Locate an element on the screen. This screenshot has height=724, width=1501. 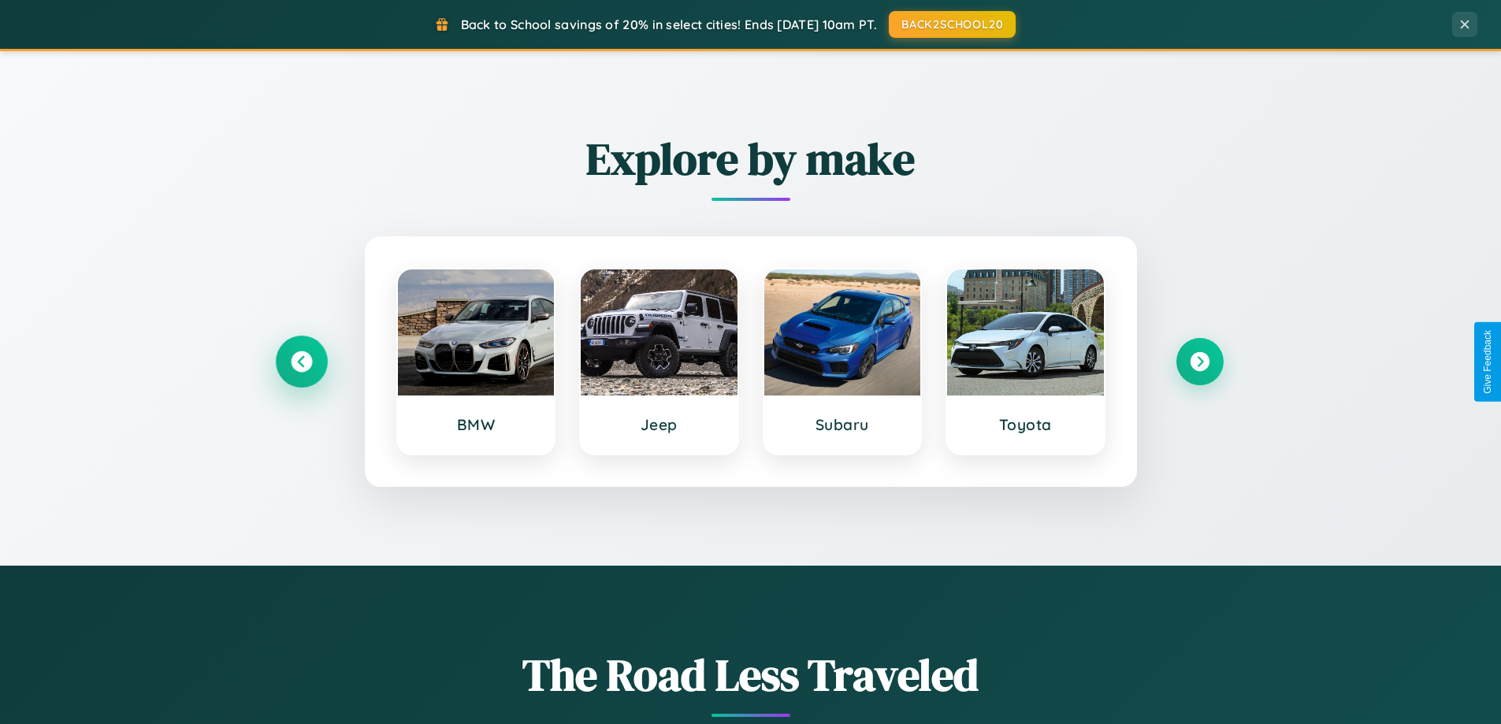
h3: Subaru is located at coordinates (842, 425).